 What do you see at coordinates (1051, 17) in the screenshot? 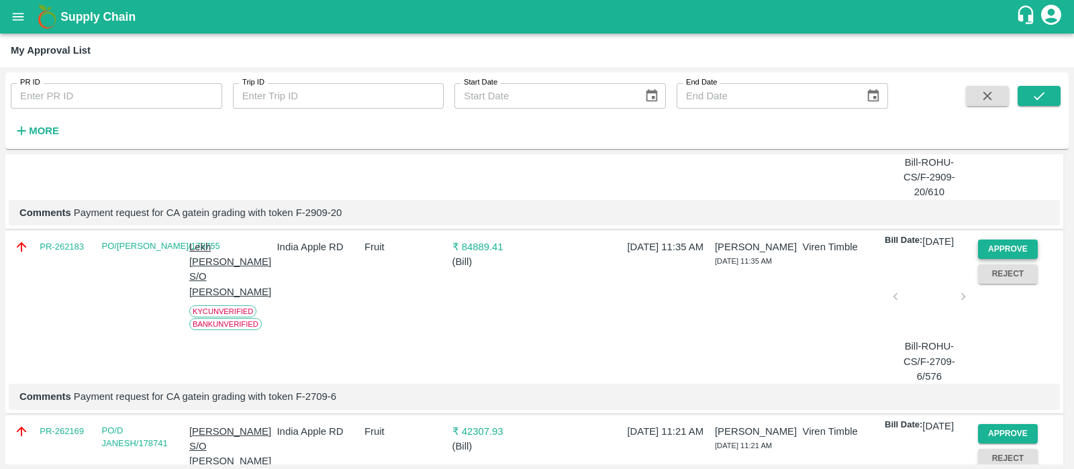
I see `div: account of current user` at bounding box center [1051, 17].